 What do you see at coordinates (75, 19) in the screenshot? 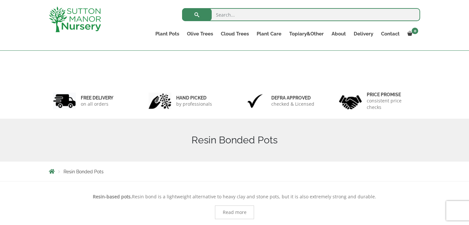
I see `img: logo` at bounding box center [75, 19].